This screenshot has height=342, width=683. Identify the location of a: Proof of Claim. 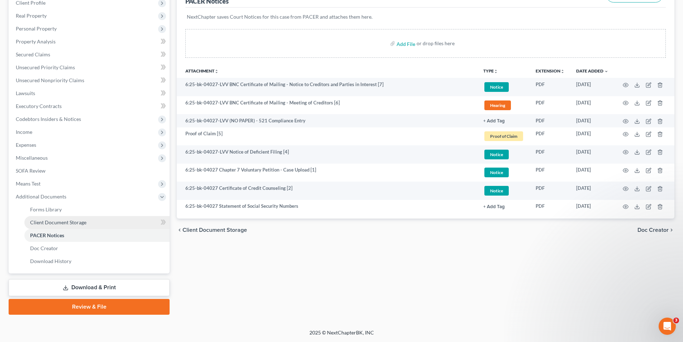
(503, 136).